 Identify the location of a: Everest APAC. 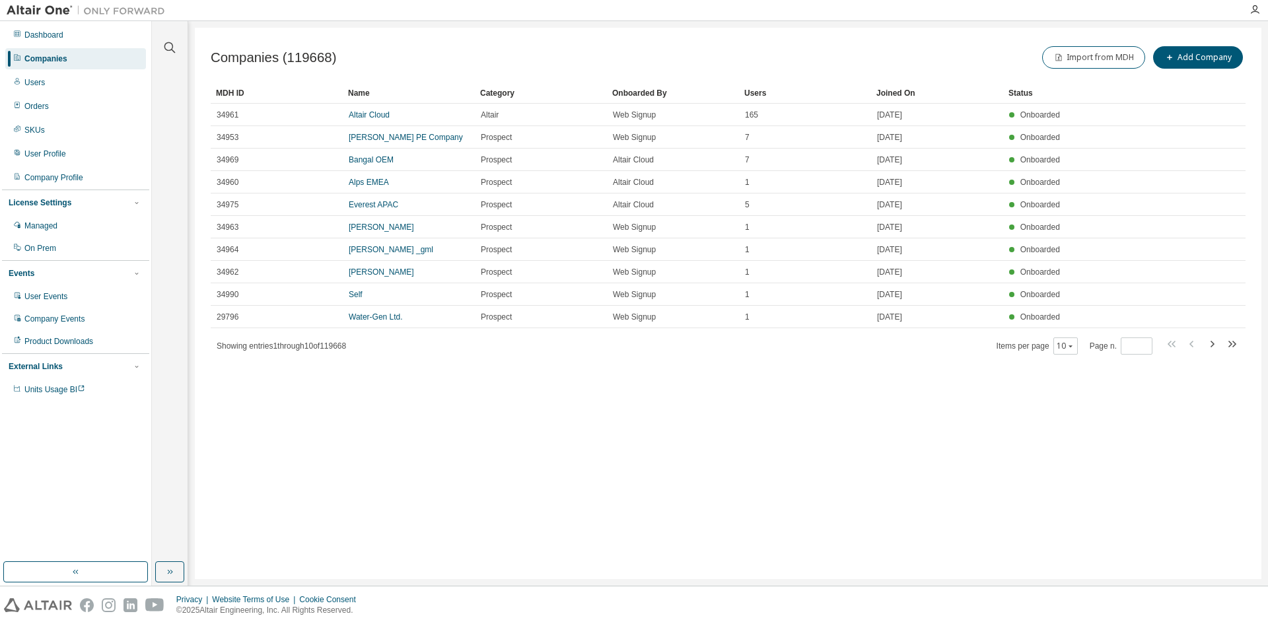
(373, 205).